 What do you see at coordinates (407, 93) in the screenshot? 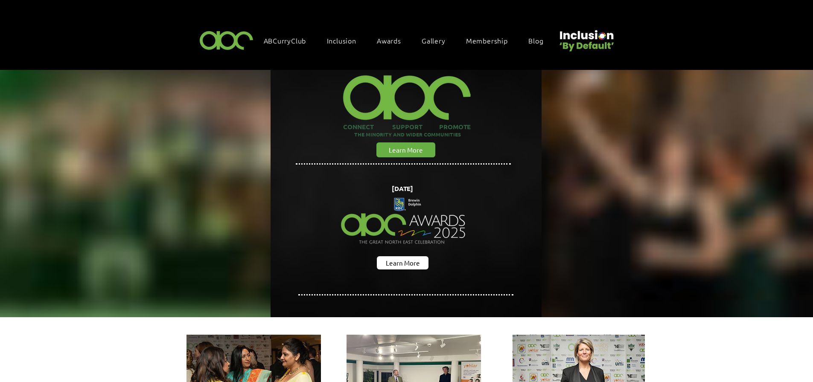
I see `img: ABC-Logo-Blank-Background-01-01-2_edited.png` at bounding box center [407, 93].